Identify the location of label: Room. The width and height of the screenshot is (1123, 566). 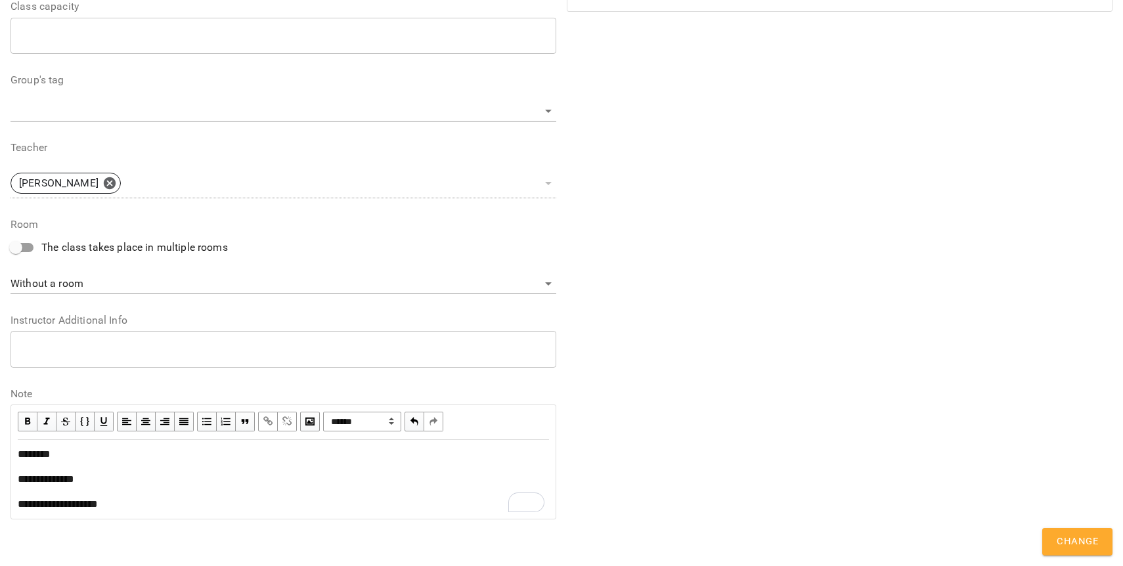
(283, 225).